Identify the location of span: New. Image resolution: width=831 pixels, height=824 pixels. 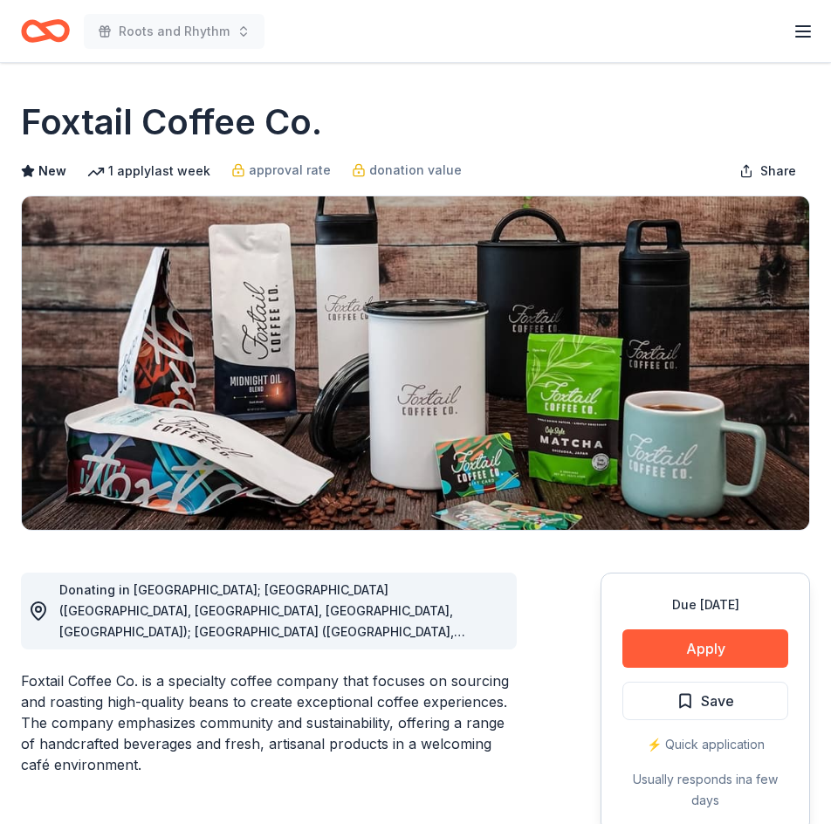
(52, 171).